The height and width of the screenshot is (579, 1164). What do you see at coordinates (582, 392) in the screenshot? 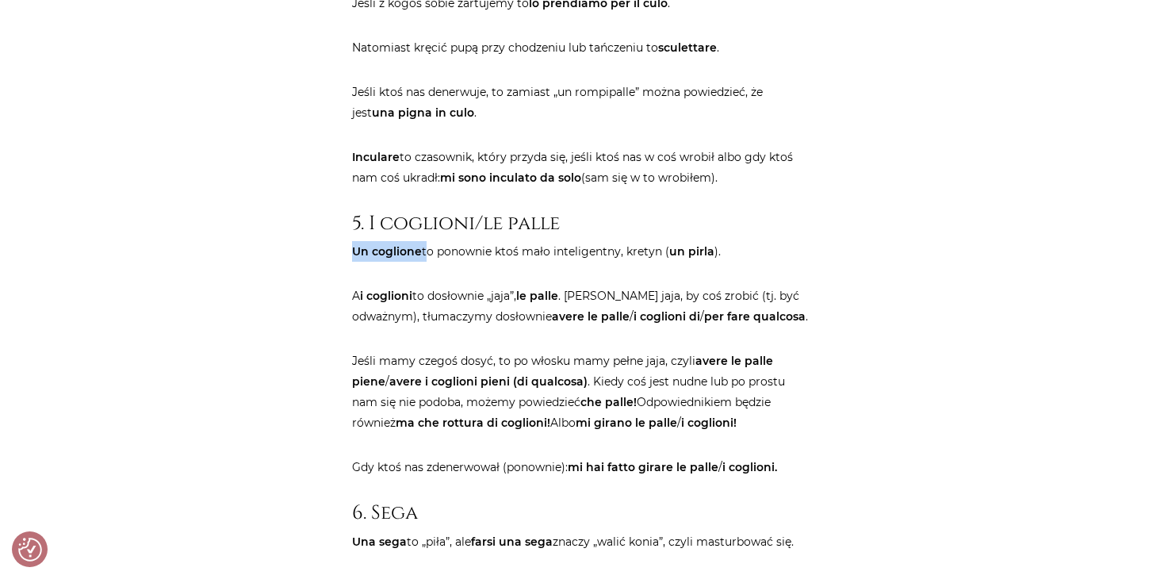
I see `p: Jeśli mamy czegoś dosyć, to po włosku mamy pełne jaja, czyli / . Kiedy coś jest nudne lub po pros...` at bounding box center [582, 392].